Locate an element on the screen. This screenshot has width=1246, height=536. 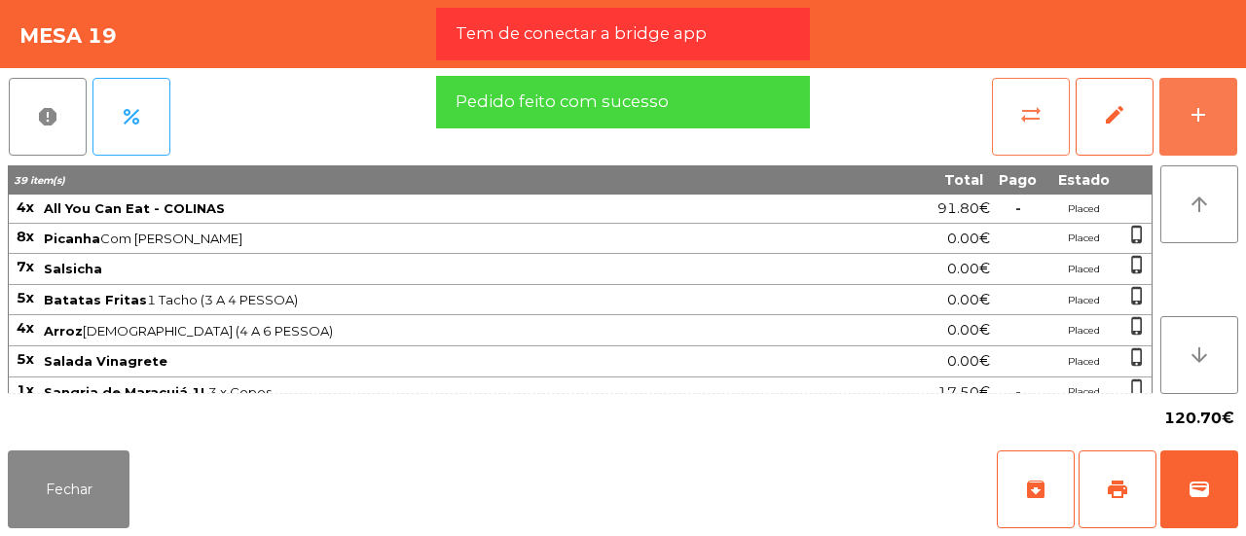
span: Pedido feito com sucesso is located at coordinates (562, 101).